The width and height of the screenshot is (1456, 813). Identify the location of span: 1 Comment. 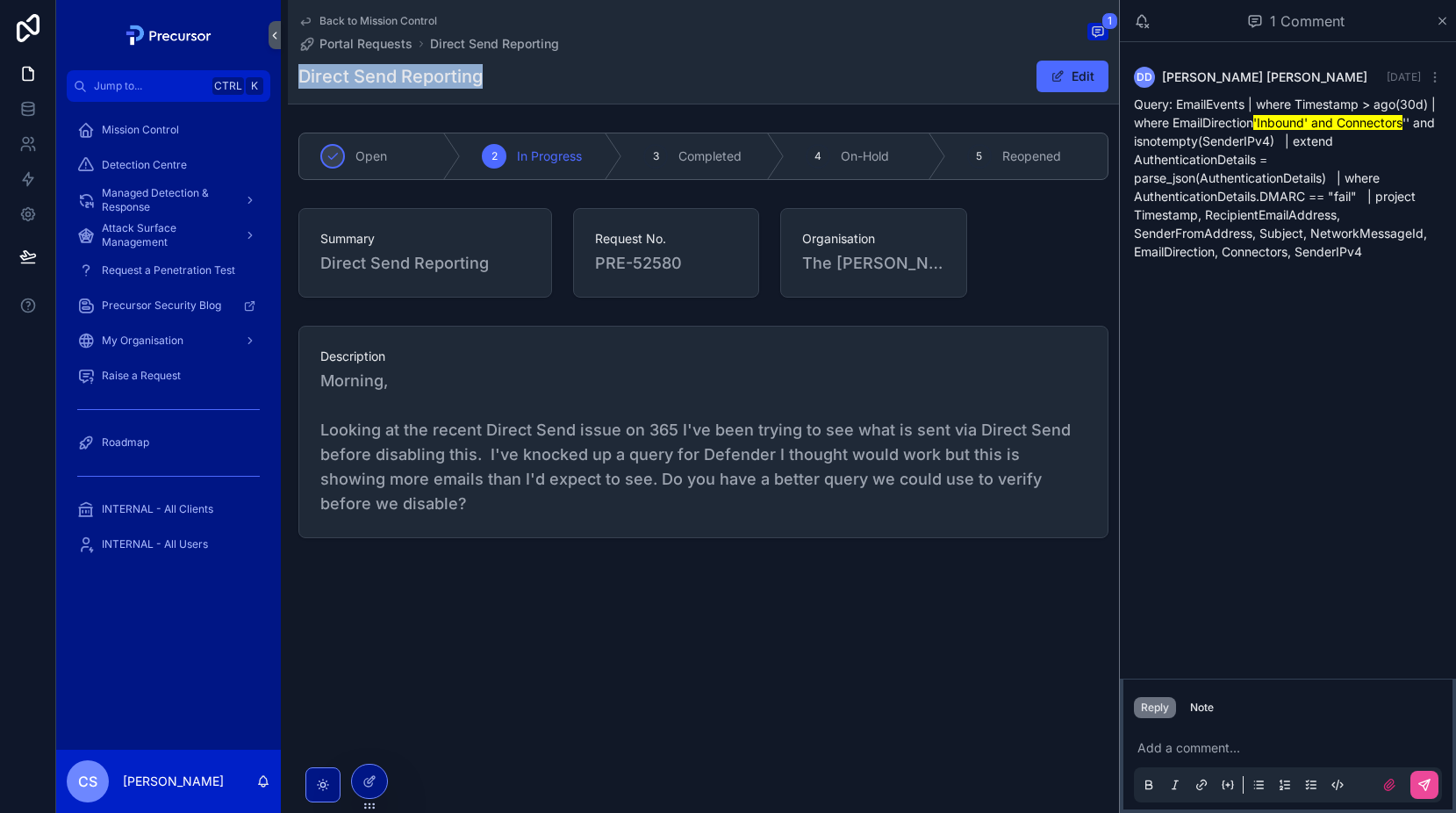
(1307, 21).